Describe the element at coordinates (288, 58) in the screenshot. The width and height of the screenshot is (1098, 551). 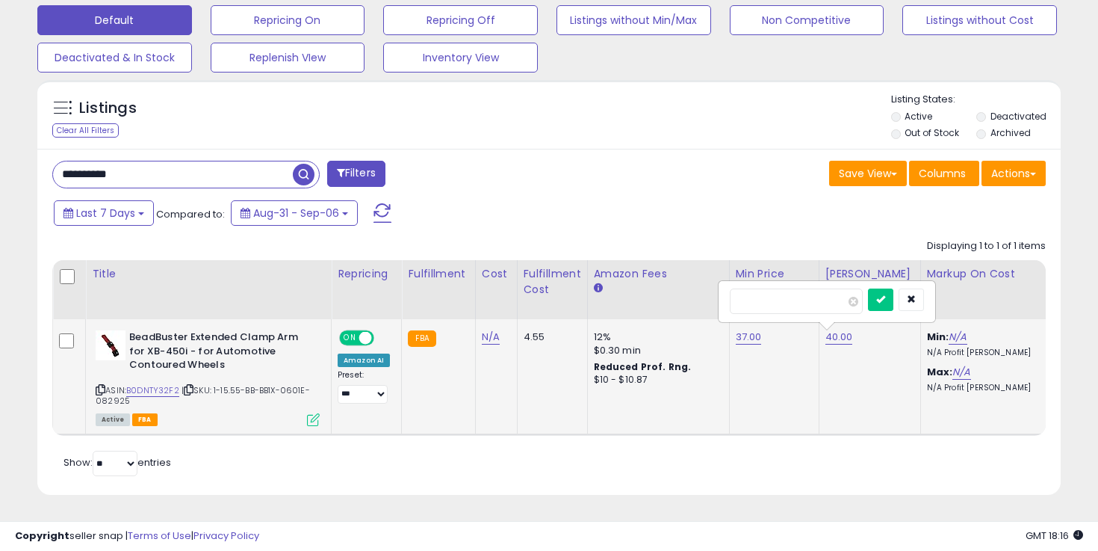
I see `button: Replenish VIew` at that location.